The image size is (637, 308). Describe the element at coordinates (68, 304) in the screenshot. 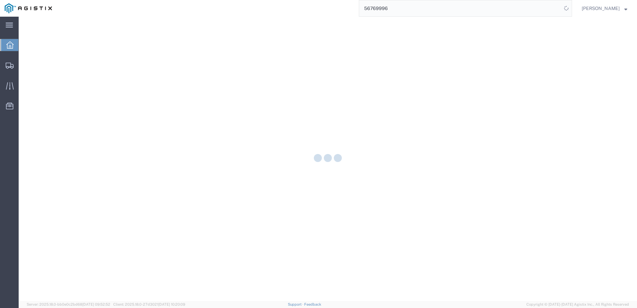

I see `span: Server: 2025.18.0-bb0e0c2bd68` at that location.